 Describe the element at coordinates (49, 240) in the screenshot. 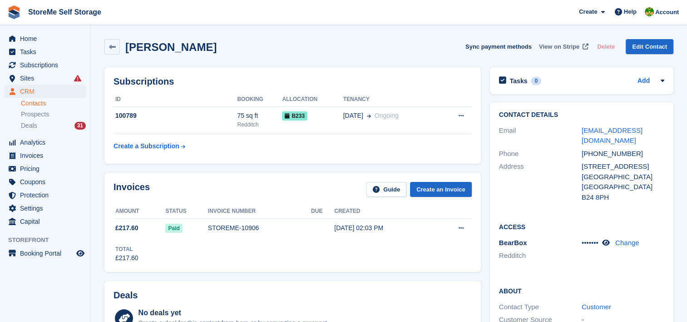

I see `span: Storefront` at that location.